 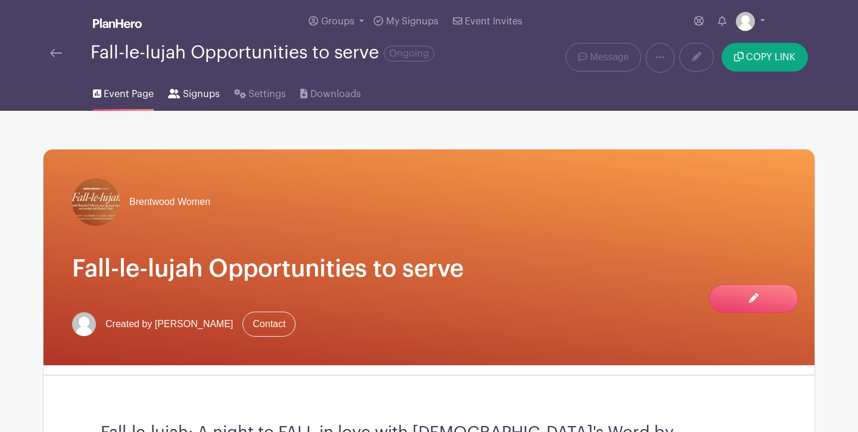 What do you see at coordinates (609, 57) in the screenshot?
I see `span: Message` at bounding box center [609, 57].